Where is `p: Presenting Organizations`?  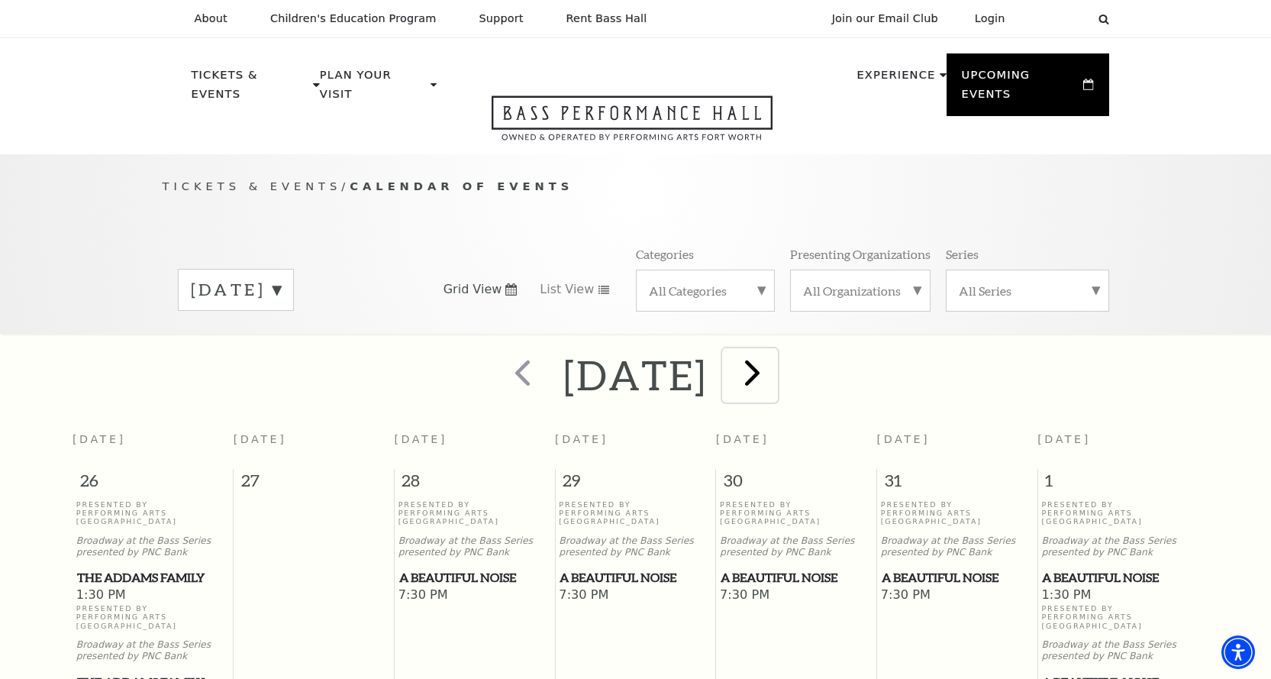 p: Presenting Organizations is located at coordinates (860, 253).